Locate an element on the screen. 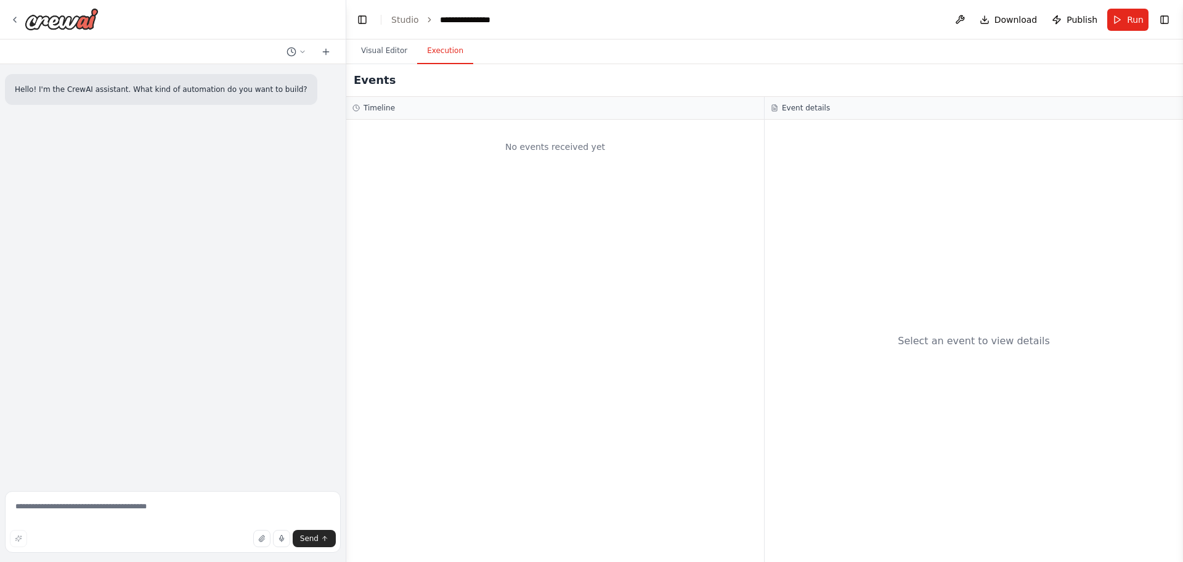 The height and width of the screenshot is (562, 1183). h2: Events is located at coordinates (375, 80).